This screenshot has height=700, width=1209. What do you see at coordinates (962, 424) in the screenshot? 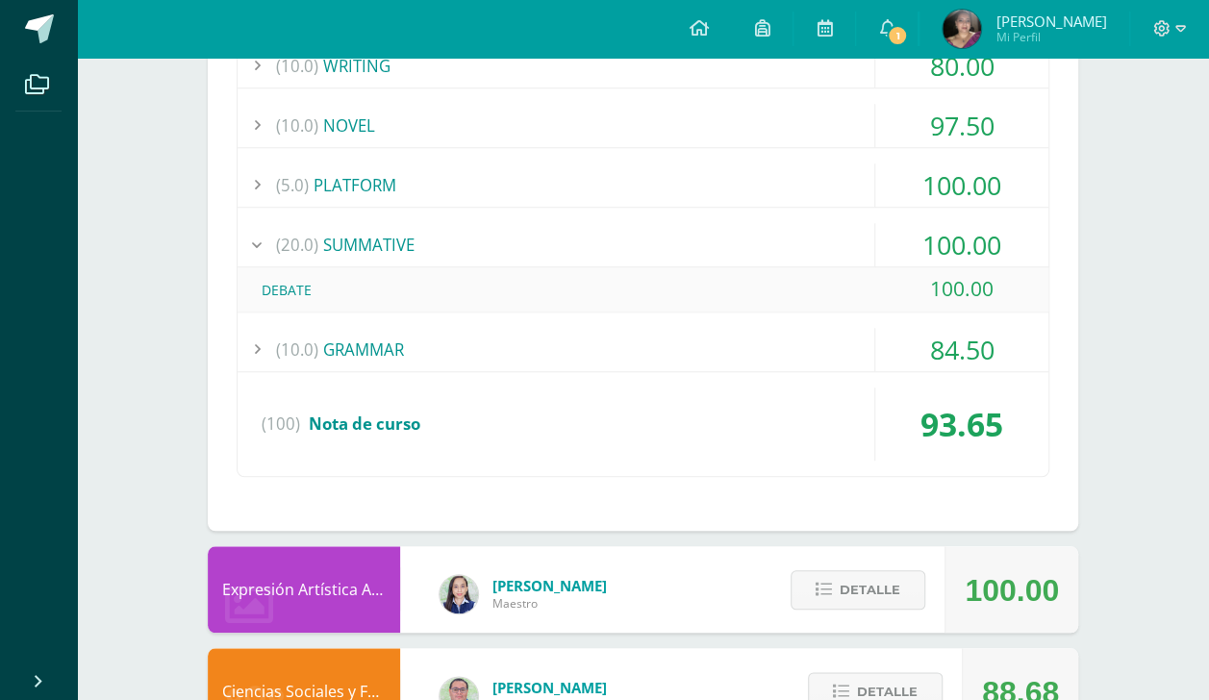
I see `div: 93.65` at bounding box center [962, 424].